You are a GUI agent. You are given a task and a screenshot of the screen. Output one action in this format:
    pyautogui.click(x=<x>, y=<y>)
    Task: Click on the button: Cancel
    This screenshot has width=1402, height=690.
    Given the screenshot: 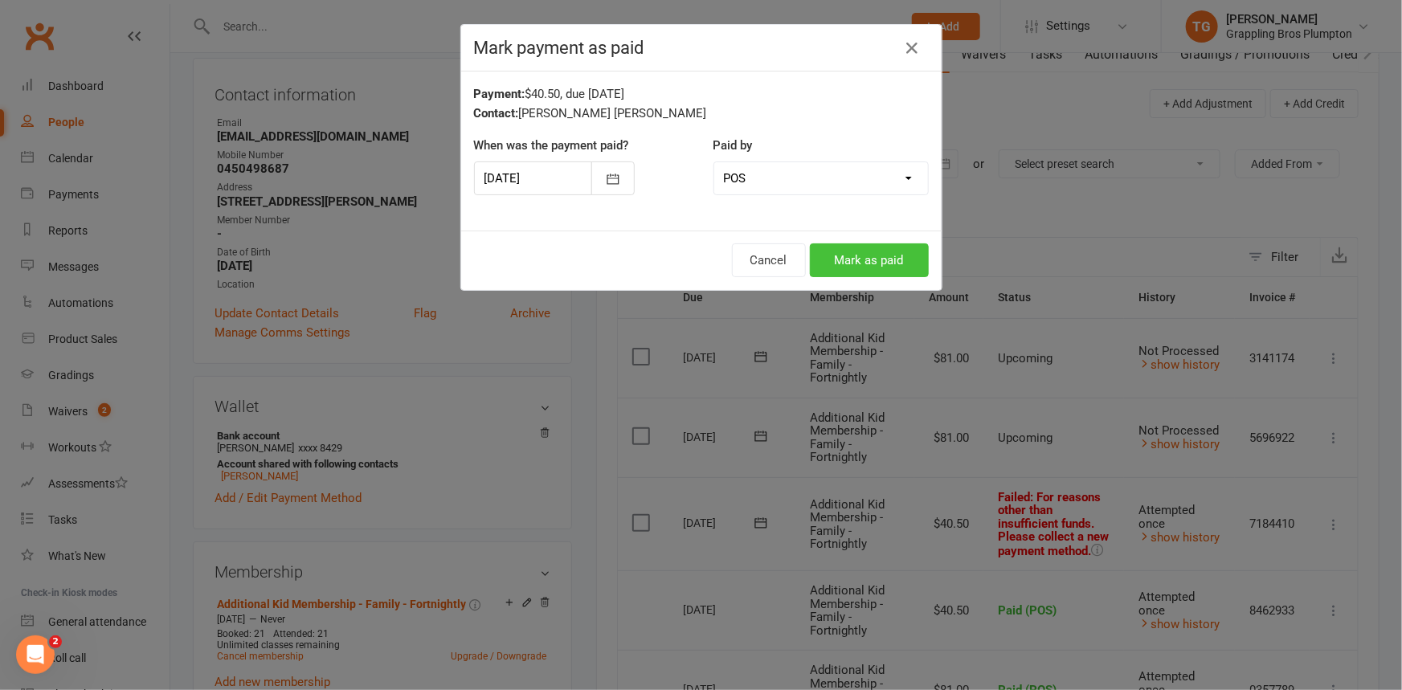 What is the action you would take?
    pyautogui.click(x=769, y=260)
    